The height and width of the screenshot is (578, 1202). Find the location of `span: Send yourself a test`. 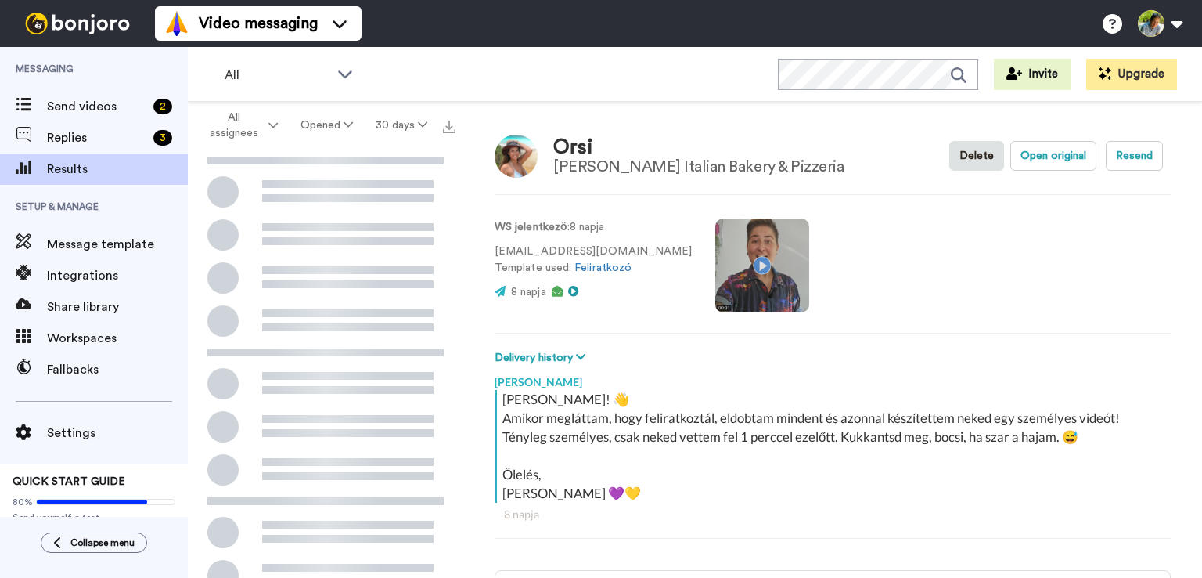

span: Send yourself a test is located at coordinates (94, 517).